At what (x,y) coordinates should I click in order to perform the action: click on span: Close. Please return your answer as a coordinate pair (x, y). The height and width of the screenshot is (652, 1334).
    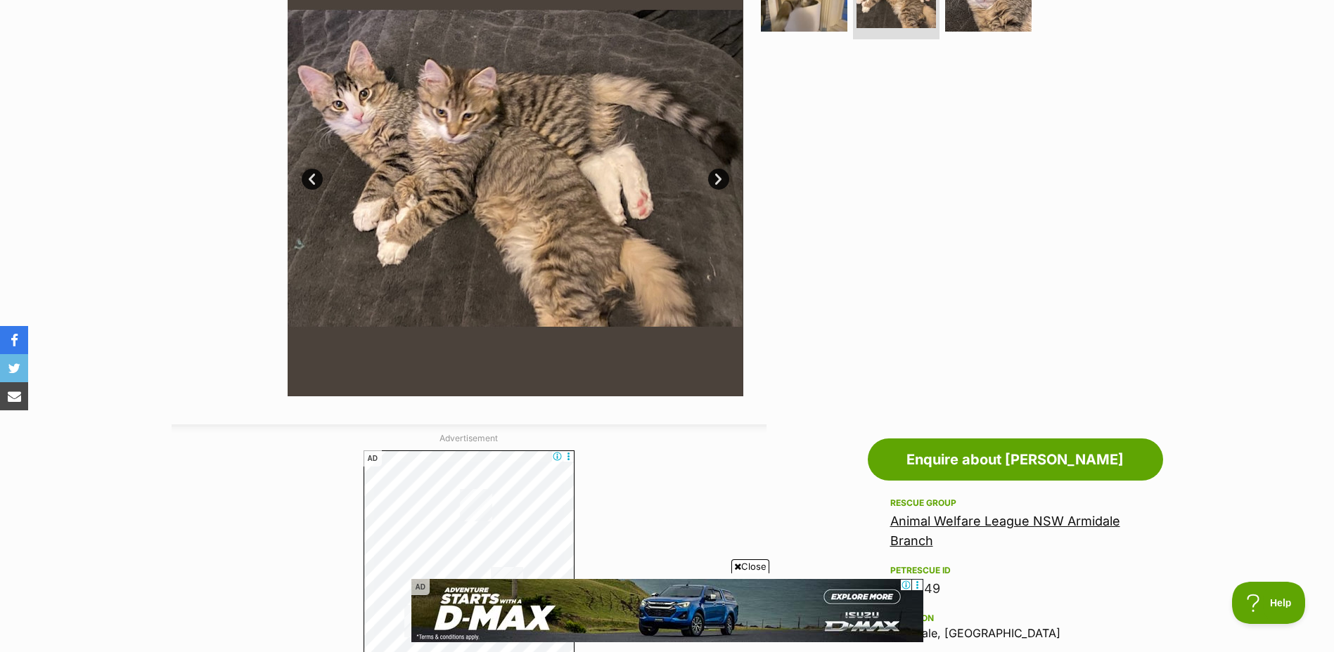
    Looking at the image, I should click on (750, 567).